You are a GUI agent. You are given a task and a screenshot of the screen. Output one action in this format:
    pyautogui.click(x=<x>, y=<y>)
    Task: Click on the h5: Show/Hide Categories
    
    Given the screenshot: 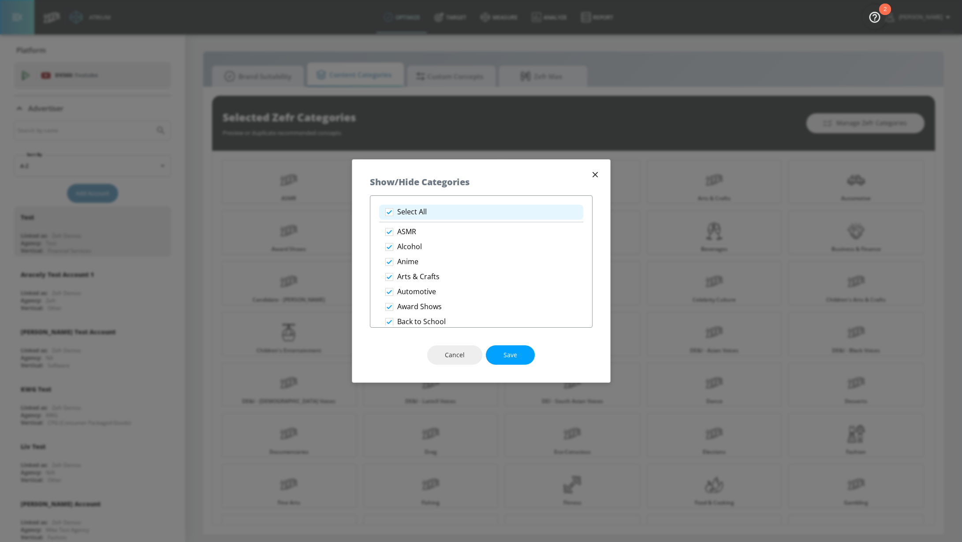 What is the action you would take?
    pyautogui.click(x=420, y=182)
    